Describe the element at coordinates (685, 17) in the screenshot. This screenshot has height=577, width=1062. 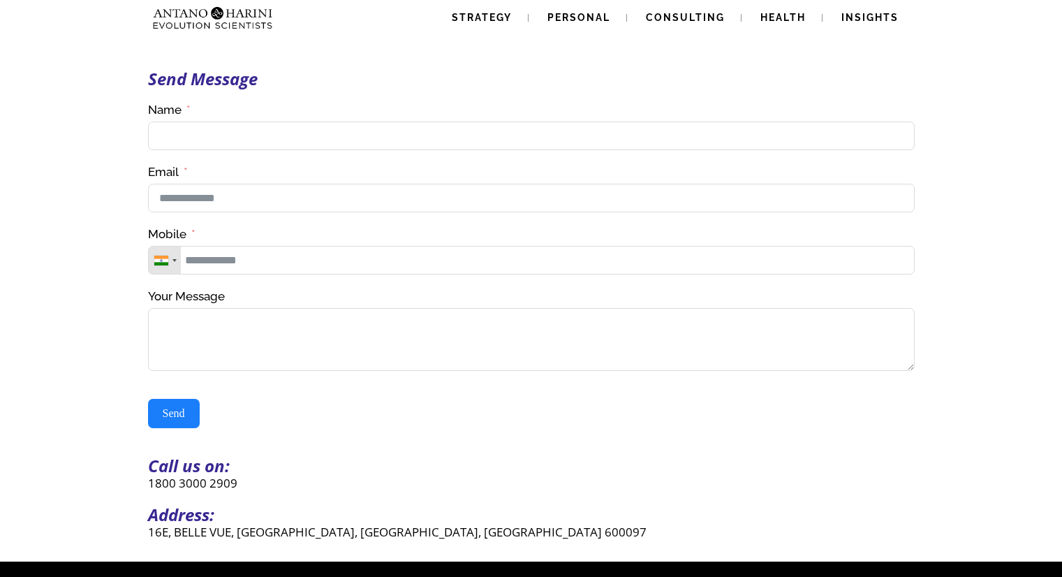
I see `span: Consulting` at that location.